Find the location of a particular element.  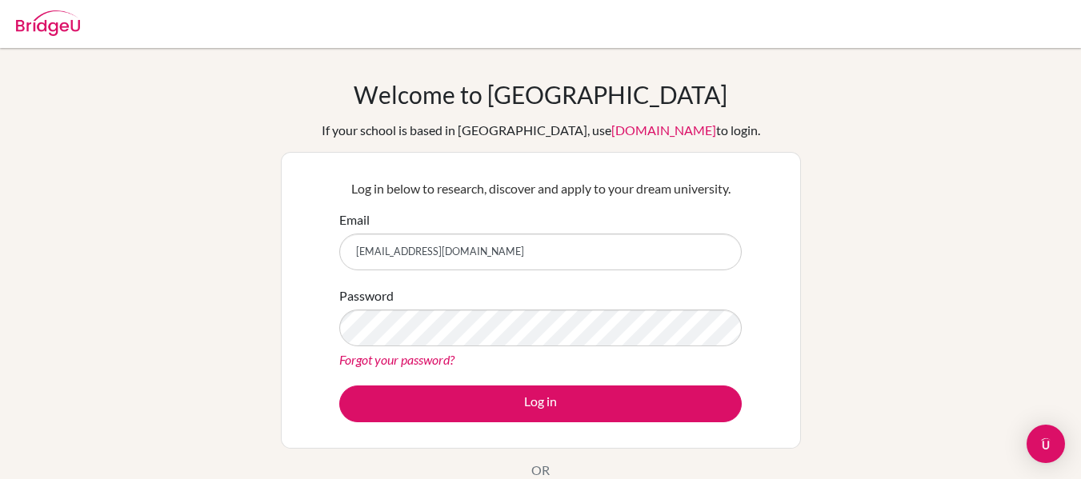

button: Log in is located at coordinates (540, 404).